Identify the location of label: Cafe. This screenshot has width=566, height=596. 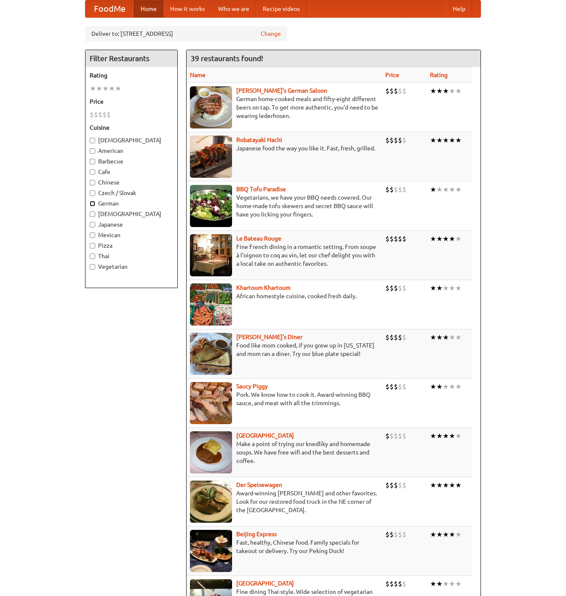
(131, 172).